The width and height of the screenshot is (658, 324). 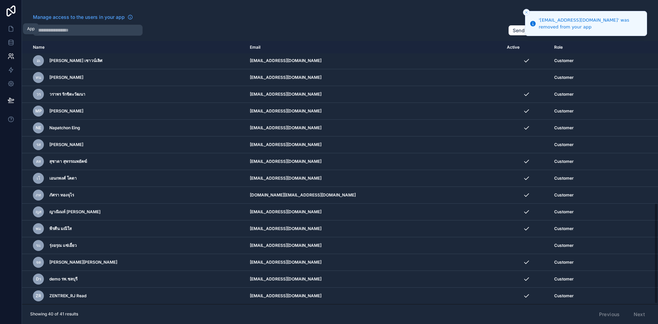 I want to click on span: รุ่งอรุณ แซ่เอี้ยว, so click(x=63, y=246).